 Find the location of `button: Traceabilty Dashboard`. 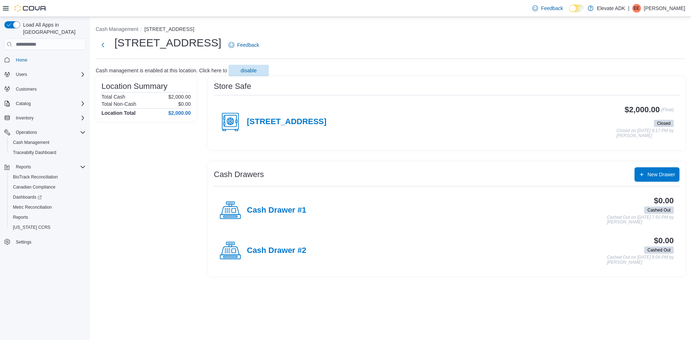

button: Traceabilty Dashboard is located at coordinates (48, 153).